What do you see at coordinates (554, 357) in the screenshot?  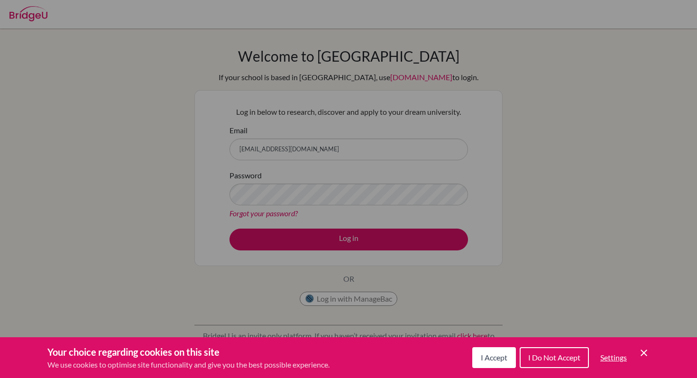 I see `button: I Do Not Accept` at bounding box center [554, 357].